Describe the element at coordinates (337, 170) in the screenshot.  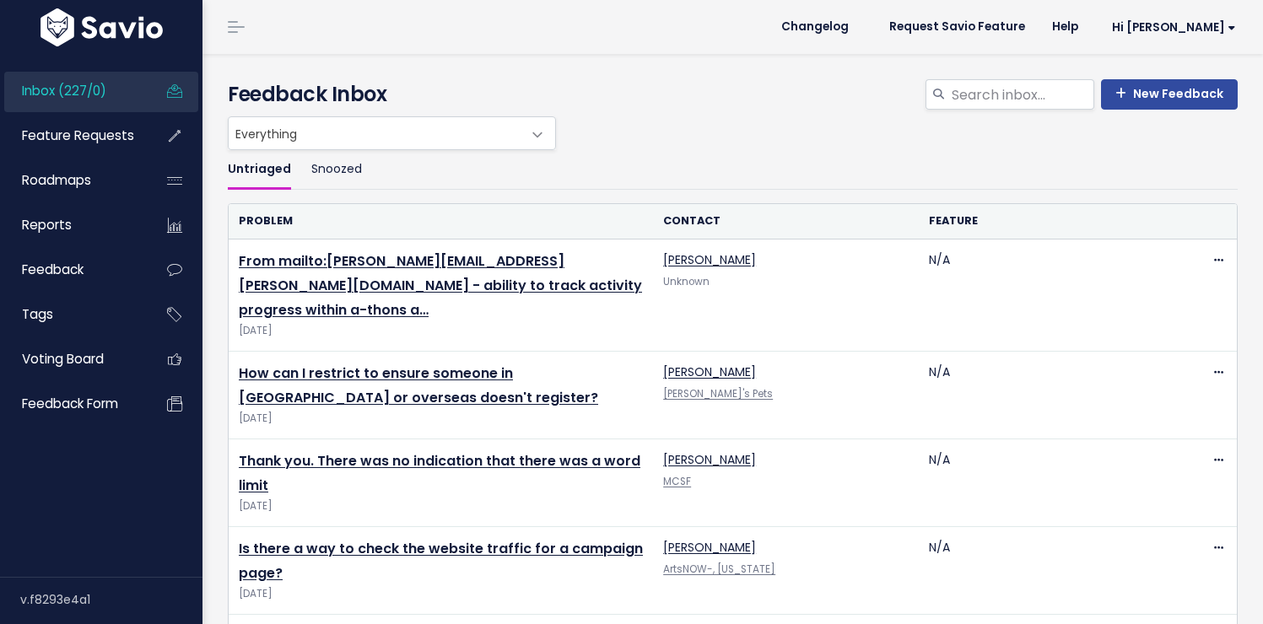
I see `a: Snoozed` at that location.